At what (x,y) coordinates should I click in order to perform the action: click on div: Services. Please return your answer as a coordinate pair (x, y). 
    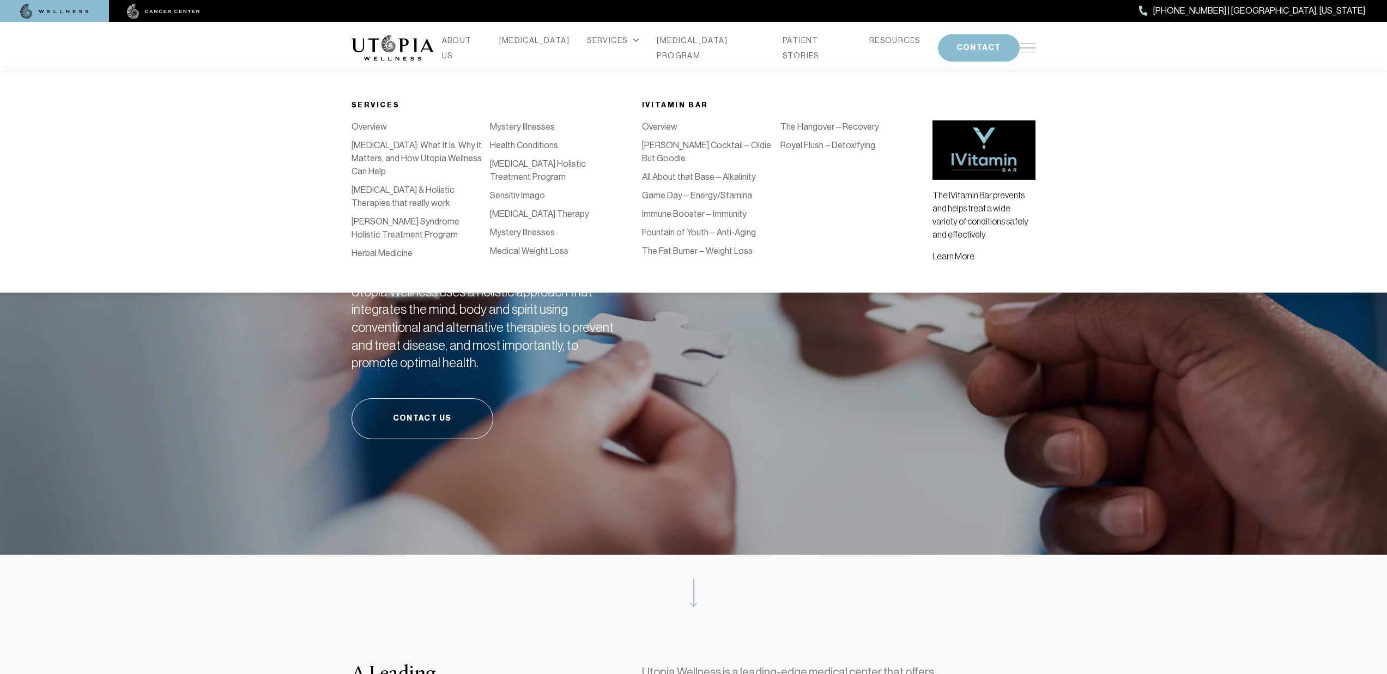
    Looking at the image, I should click on (490, 105).